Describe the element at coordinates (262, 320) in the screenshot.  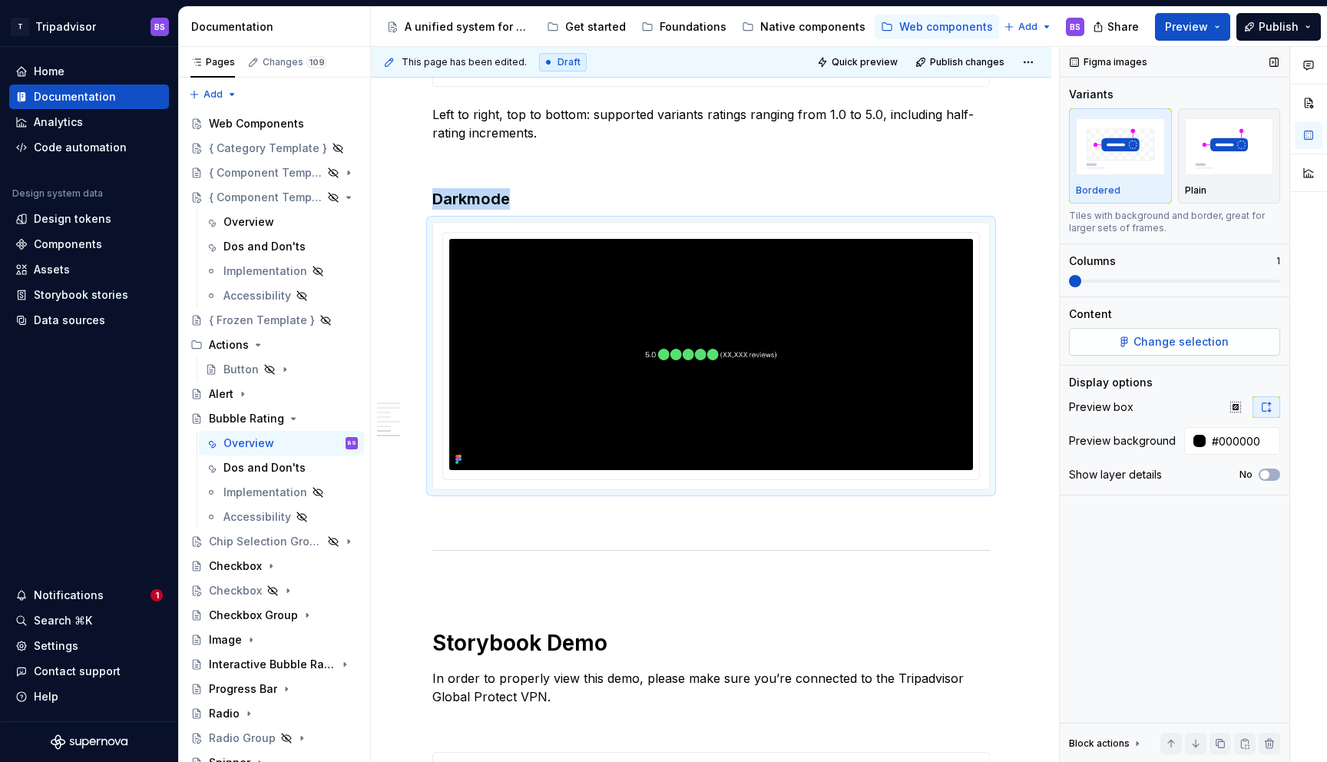
I see `div: { Frozen Template }` at that location.